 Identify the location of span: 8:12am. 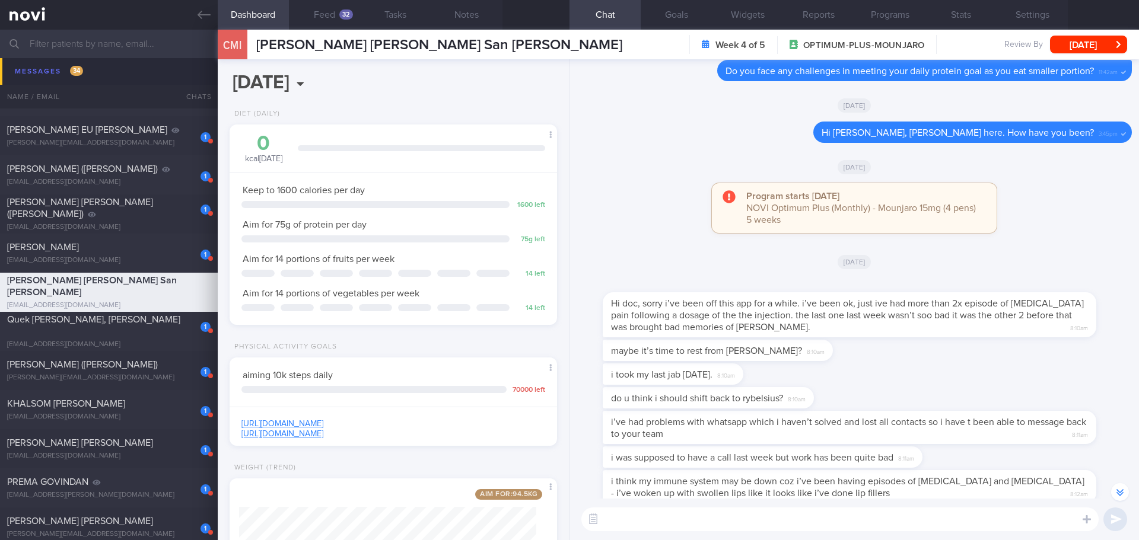
(1079, 493).